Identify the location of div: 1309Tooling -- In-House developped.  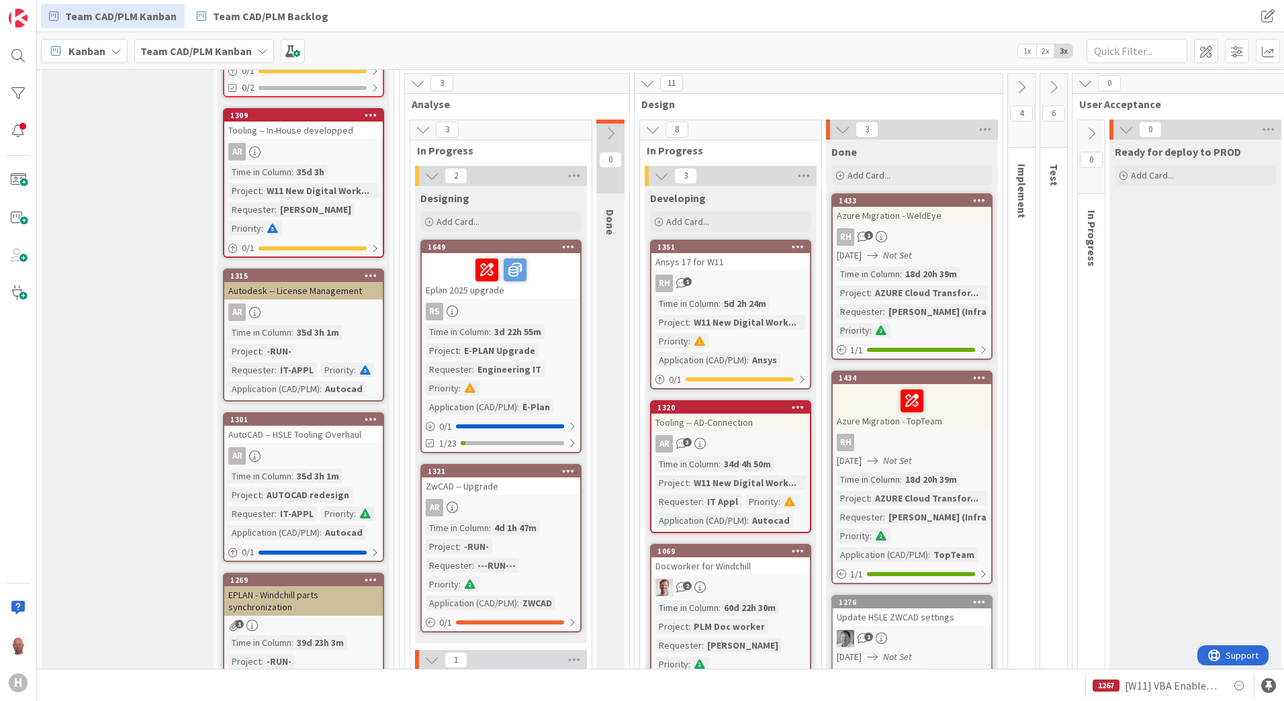
(304, 124).